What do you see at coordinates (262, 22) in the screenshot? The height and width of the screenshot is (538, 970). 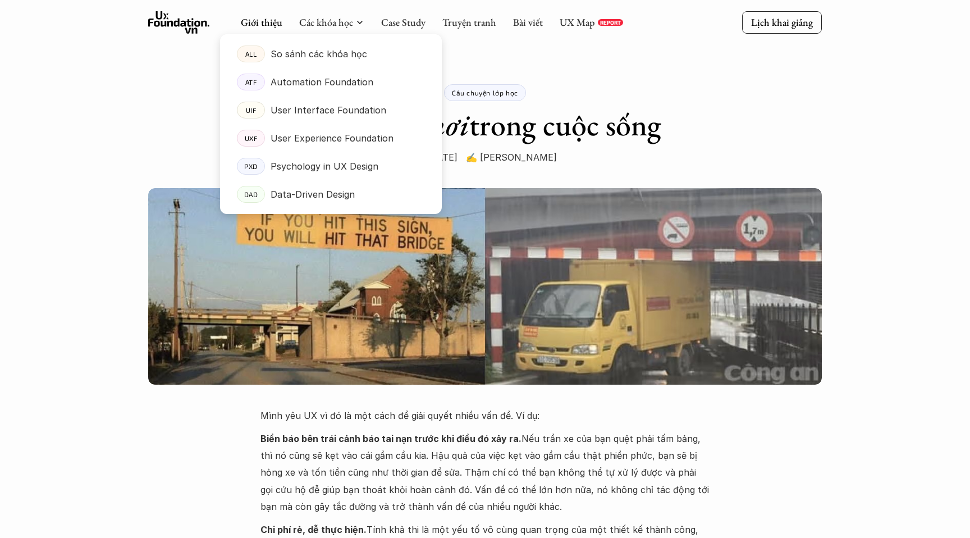 I see `a: Giới thiệu` at bounding box center [262, 22].